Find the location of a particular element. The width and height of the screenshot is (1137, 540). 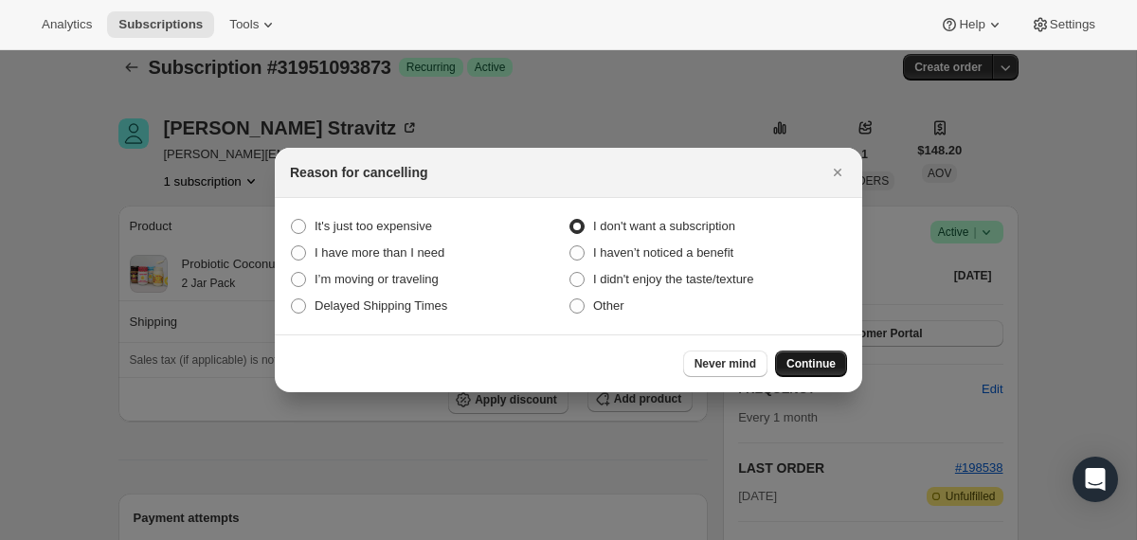

button: Continue is located at coordinates (811, 364).